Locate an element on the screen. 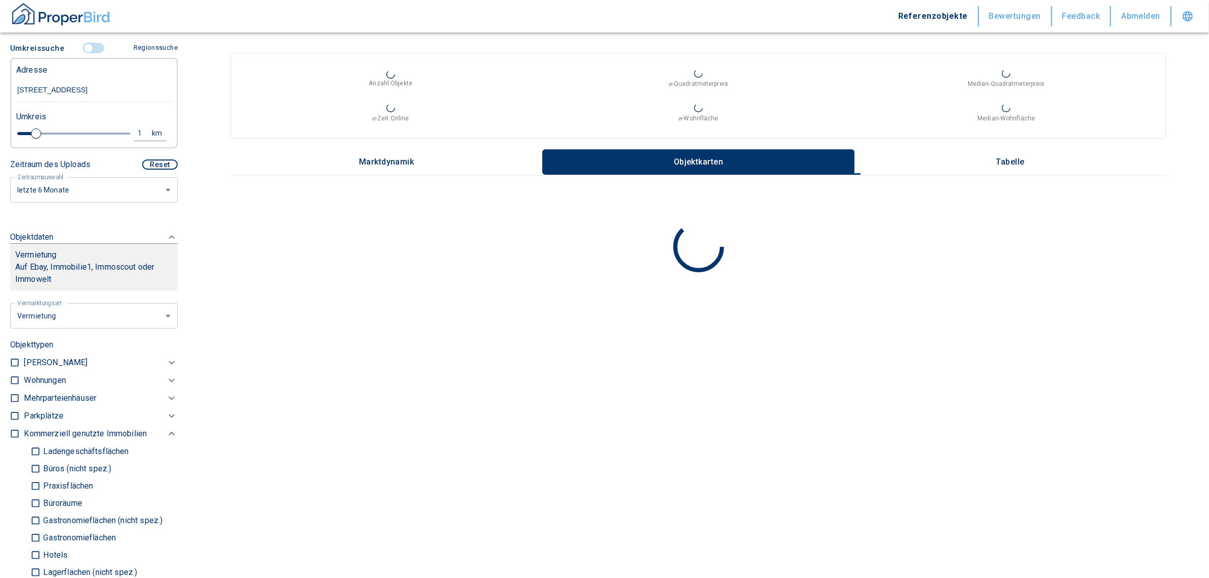  p: Auf Ebay, Immobilie1, Immoscout oder Immowelt is located at coordinates (94, 273).